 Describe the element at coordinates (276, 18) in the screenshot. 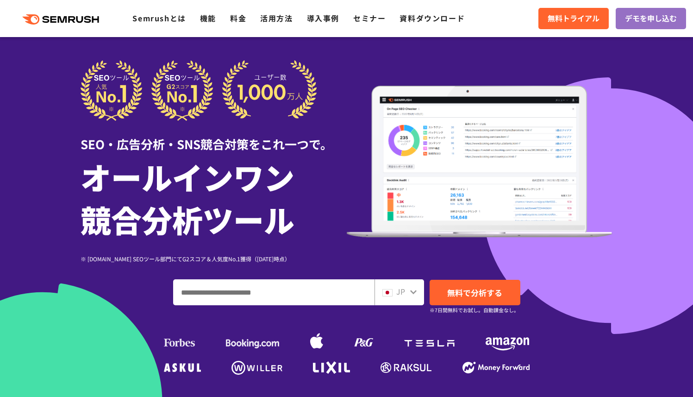

I see `a: 活用方法` at that location.